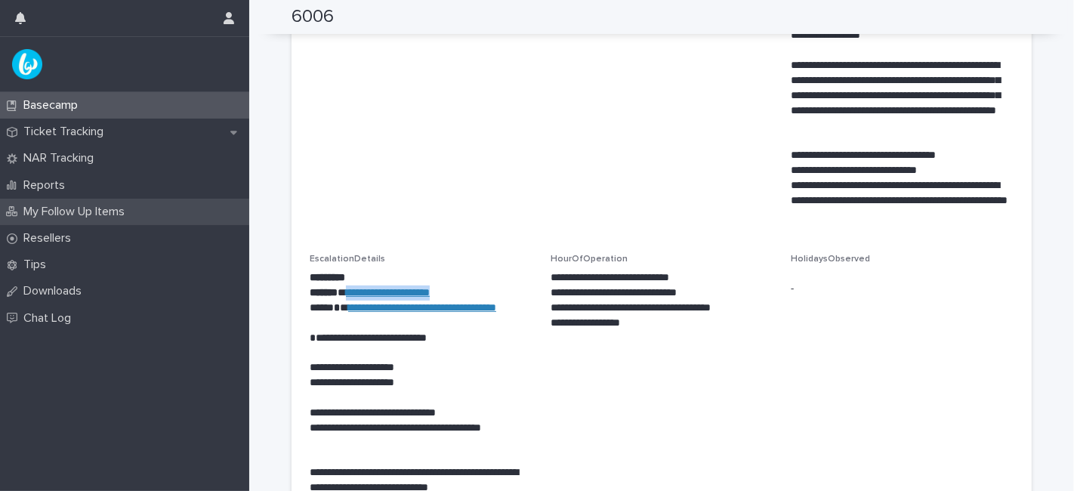 The image size is (1074, 491). What do you see at coordinates (61, 158) in the screenshot?
I see `p: NAR Tracking` at bounding box center [61, 158].